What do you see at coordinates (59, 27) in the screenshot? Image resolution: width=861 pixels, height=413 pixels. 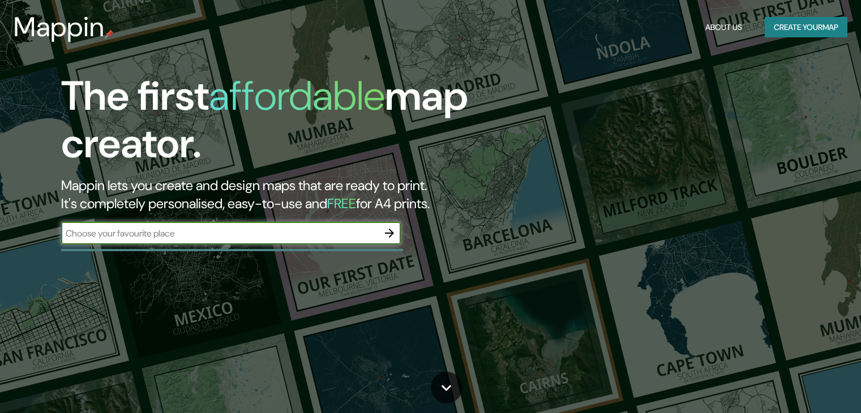 I see `h3: Mappin` at bounding box center [59, 27].